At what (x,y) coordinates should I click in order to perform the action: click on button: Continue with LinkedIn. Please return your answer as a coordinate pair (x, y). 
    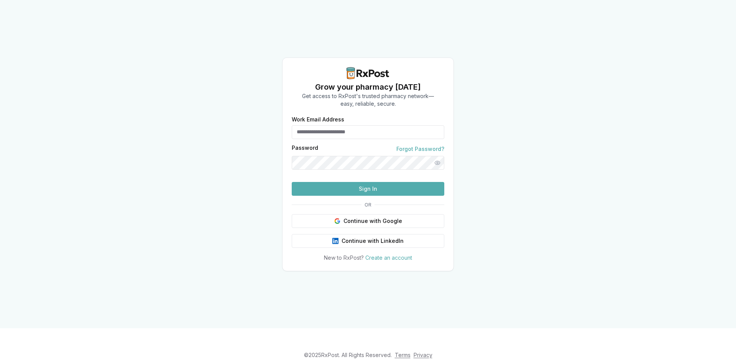
    Looking at the image, I should click on (368, 241).